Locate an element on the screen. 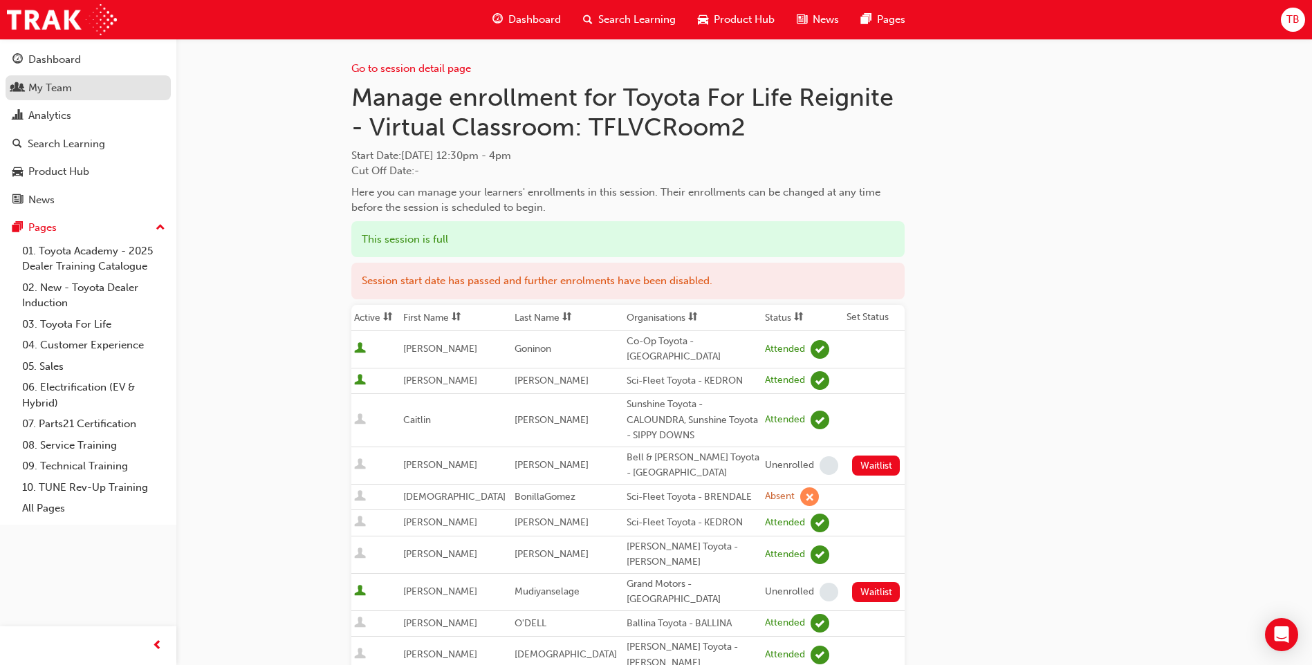 The image size is (1312, 665). span: Mudiyanselage is located at coordinates (547, 591).